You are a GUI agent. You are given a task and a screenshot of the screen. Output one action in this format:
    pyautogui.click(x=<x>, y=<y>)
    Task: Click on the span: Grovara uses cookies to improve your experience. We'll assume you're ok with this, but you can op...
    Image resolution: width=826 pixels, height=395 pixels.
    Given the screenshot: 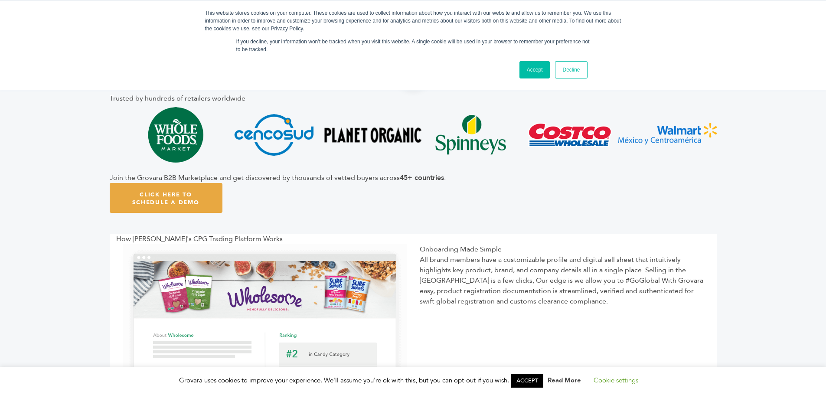 What is the action you would take?
    pyautogui.click(x=413, y=380)
    